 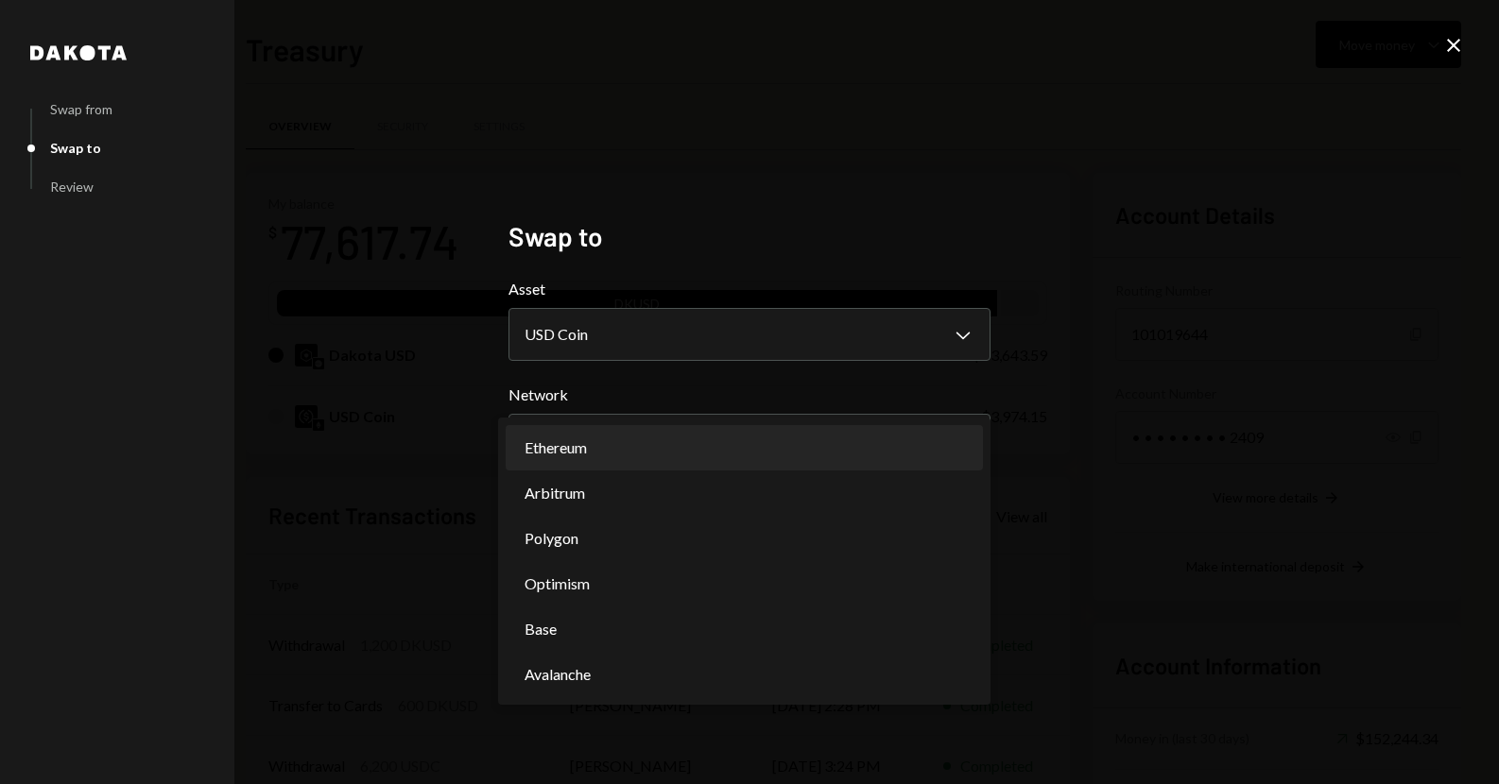 I want to click on button: Network, so click(x=749, y=440).